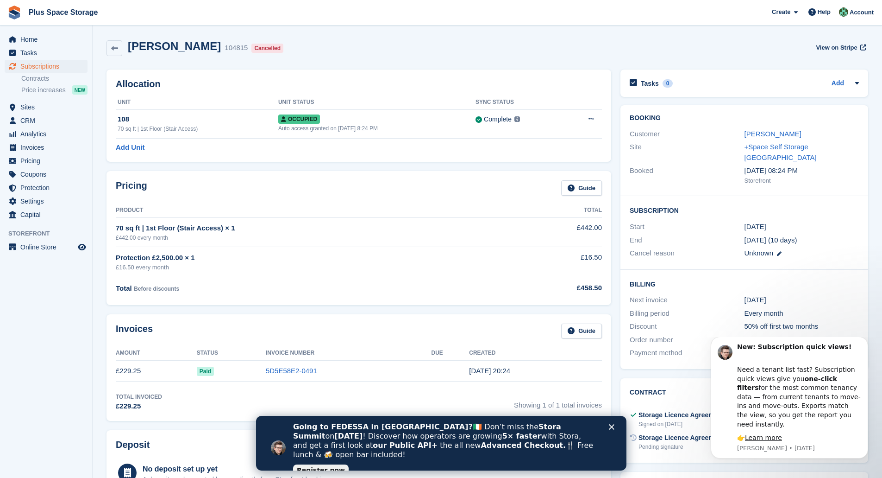 The height and width of the screenshot is (478, 882). I want to click on time: 2025-08-30 00:00:00 UTC, so click(755, 227).